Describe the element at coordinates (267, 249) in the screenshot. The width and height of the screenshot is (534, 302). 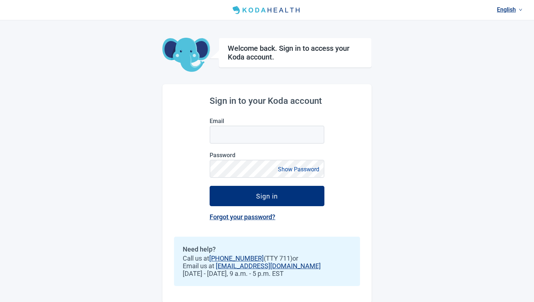
I see `h2: Need help?` at that location.